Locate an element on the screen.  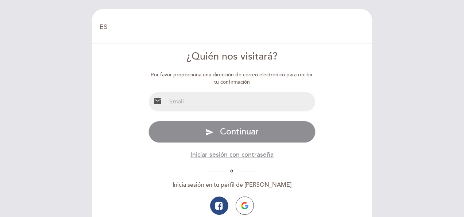
span: ó is located at coordinates (232, 170).